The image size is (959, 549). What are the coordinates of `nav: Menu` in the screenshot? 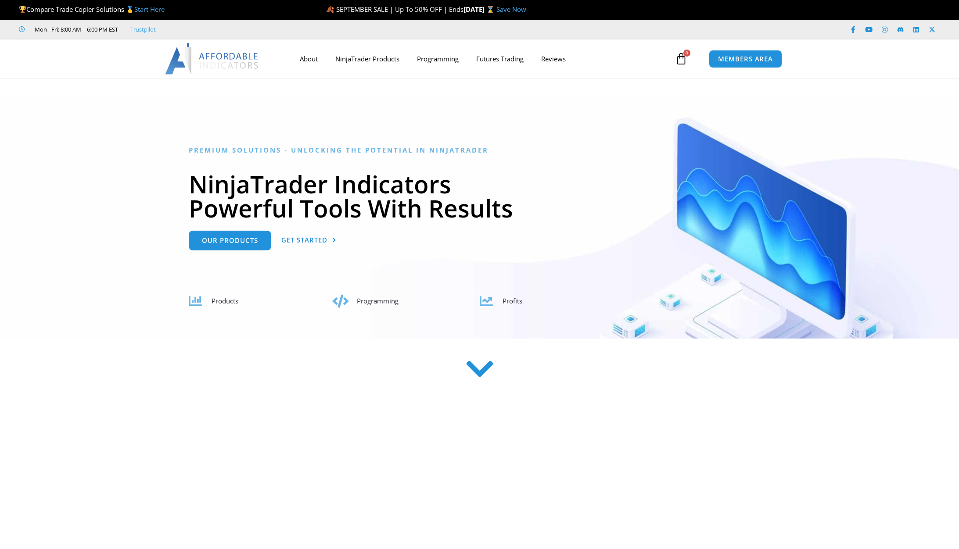 It's located at (482, 59).